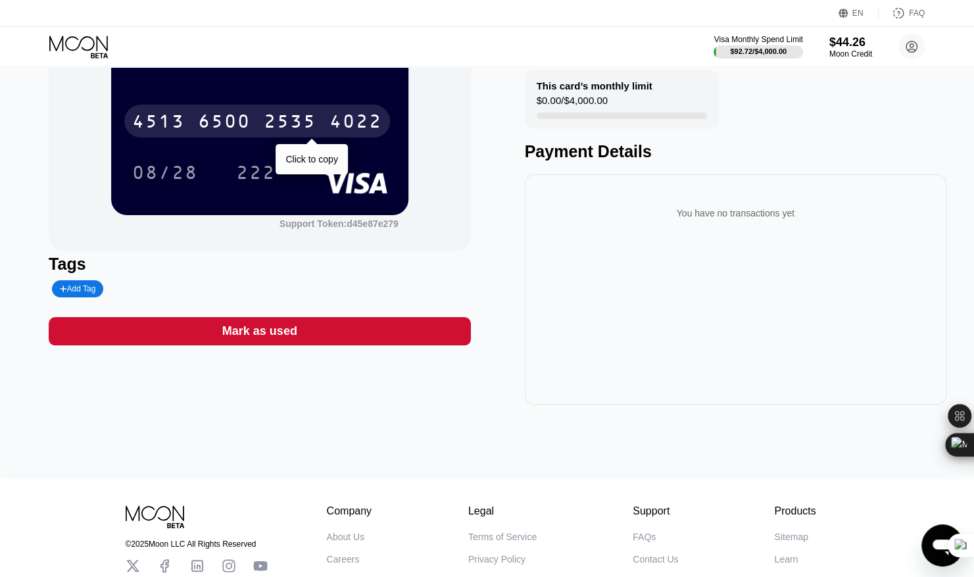  Describe the element at coordinates (850, 42) in the screenshot. I see `div: $44.26` at that location.